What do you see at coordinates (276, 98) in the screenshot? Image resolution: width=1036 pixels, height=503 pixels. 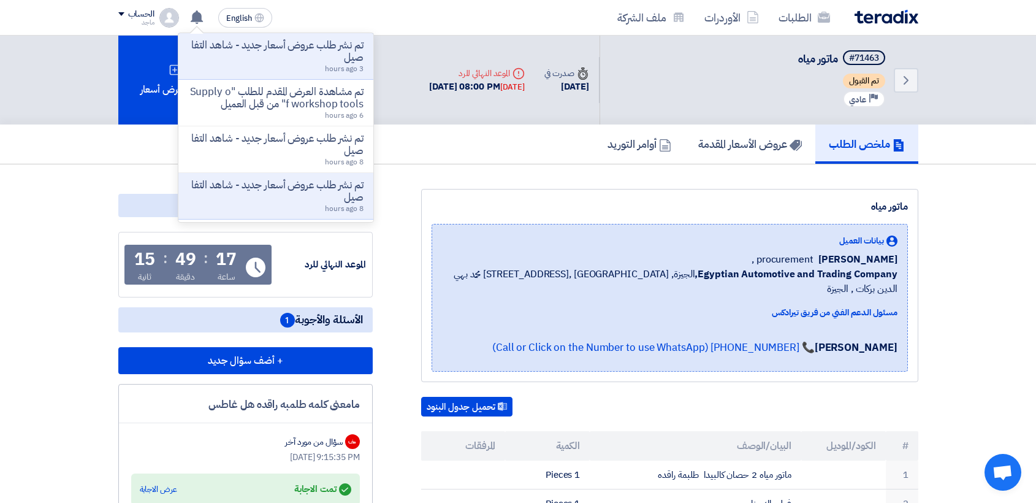 I see `p: تم مشاهدة العرض المقدم للطلب "Supply of workshop tools" من قبل العميل` at bounding box center [276, 98].